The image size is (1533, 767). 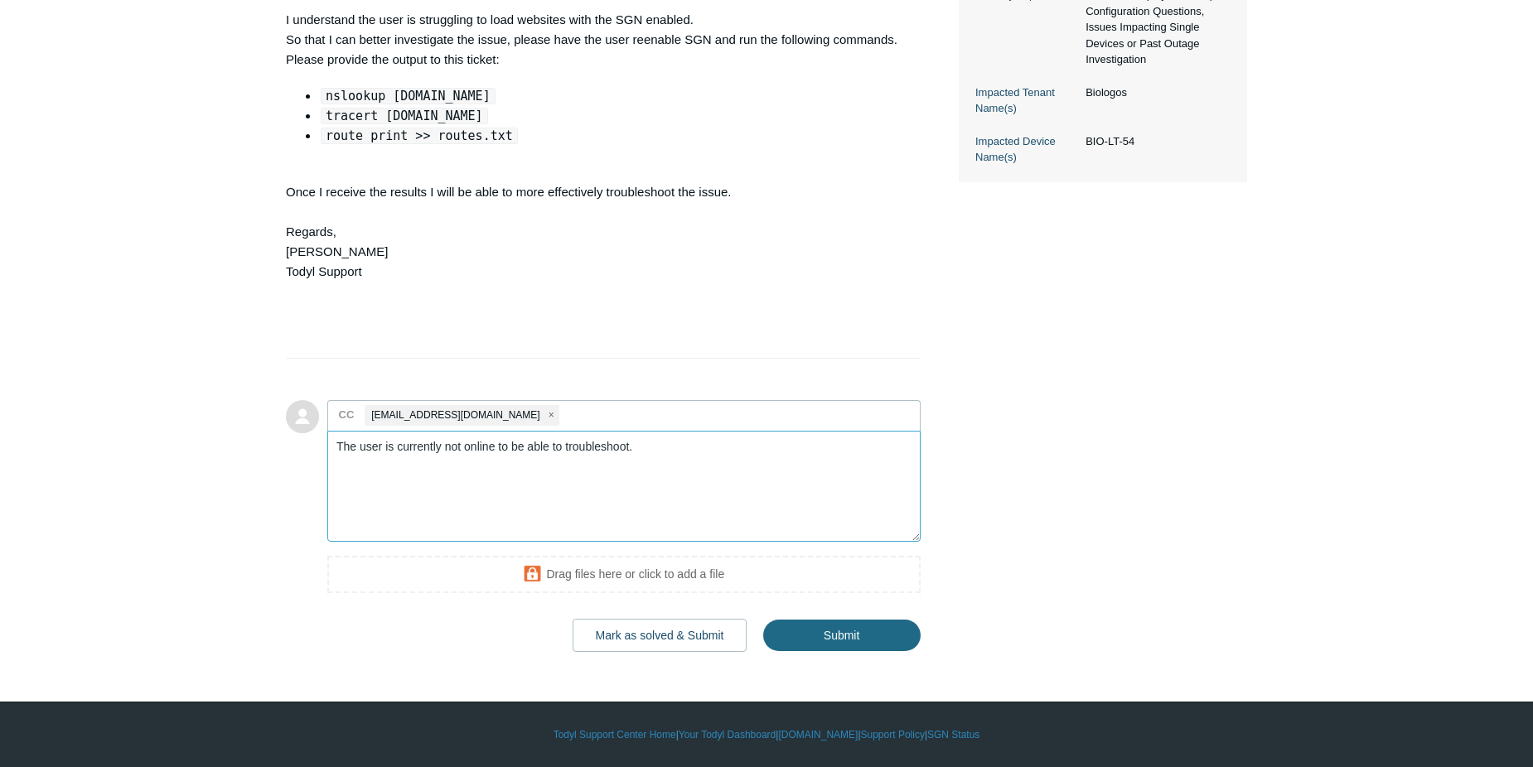 What do you see at coordinates (1026, 149) in the screenshot?
I see `dt: Impacted Device Name(s)` at bounding box center [1026, 149].